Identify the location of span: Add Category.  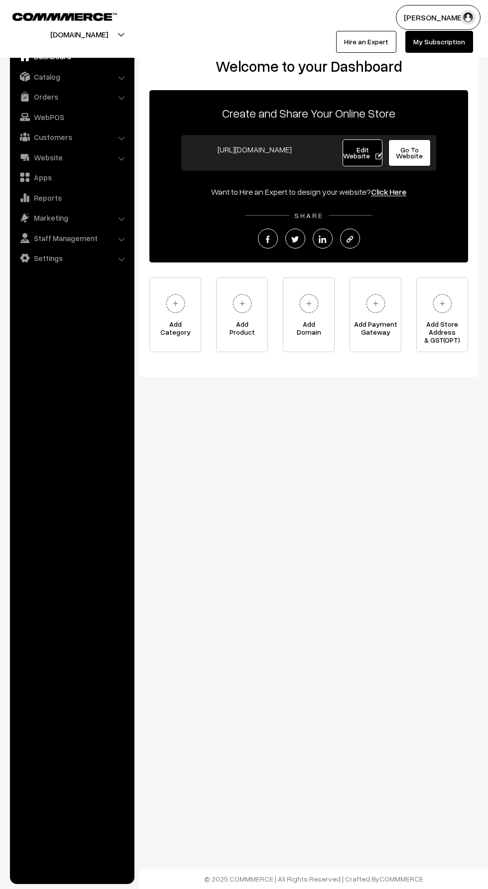
(175, 330).